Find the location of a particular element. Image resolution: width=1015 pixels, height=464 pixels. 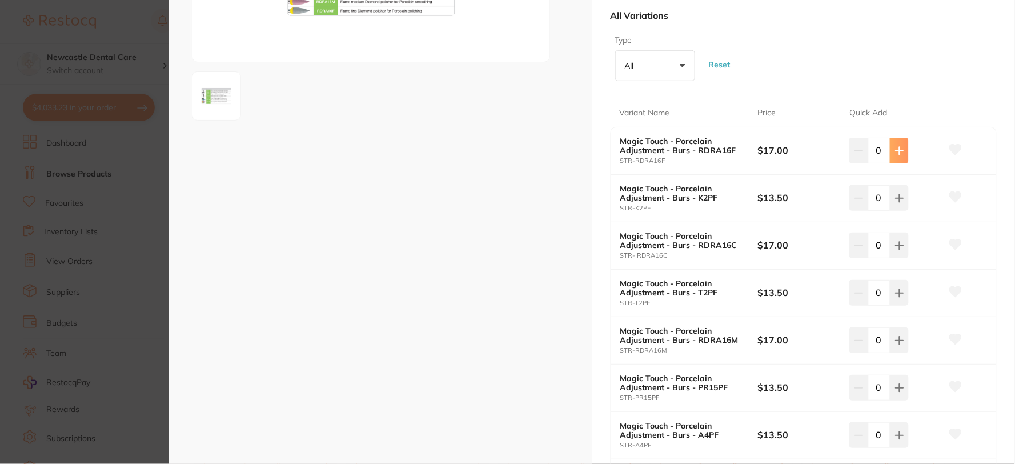

label: Type is located at coordinates (654, 41).